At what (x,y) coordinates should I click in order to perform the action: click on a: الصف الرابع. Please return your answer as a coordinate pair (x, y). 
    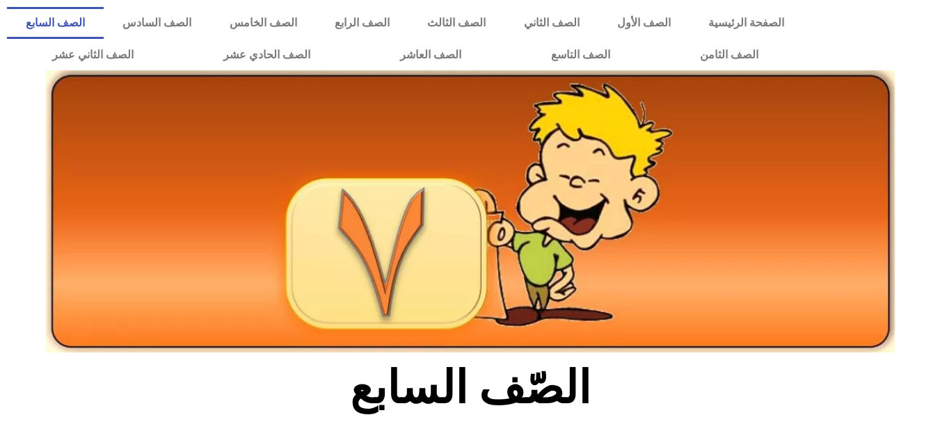
    Looking at the image, I should click on (362, 23).